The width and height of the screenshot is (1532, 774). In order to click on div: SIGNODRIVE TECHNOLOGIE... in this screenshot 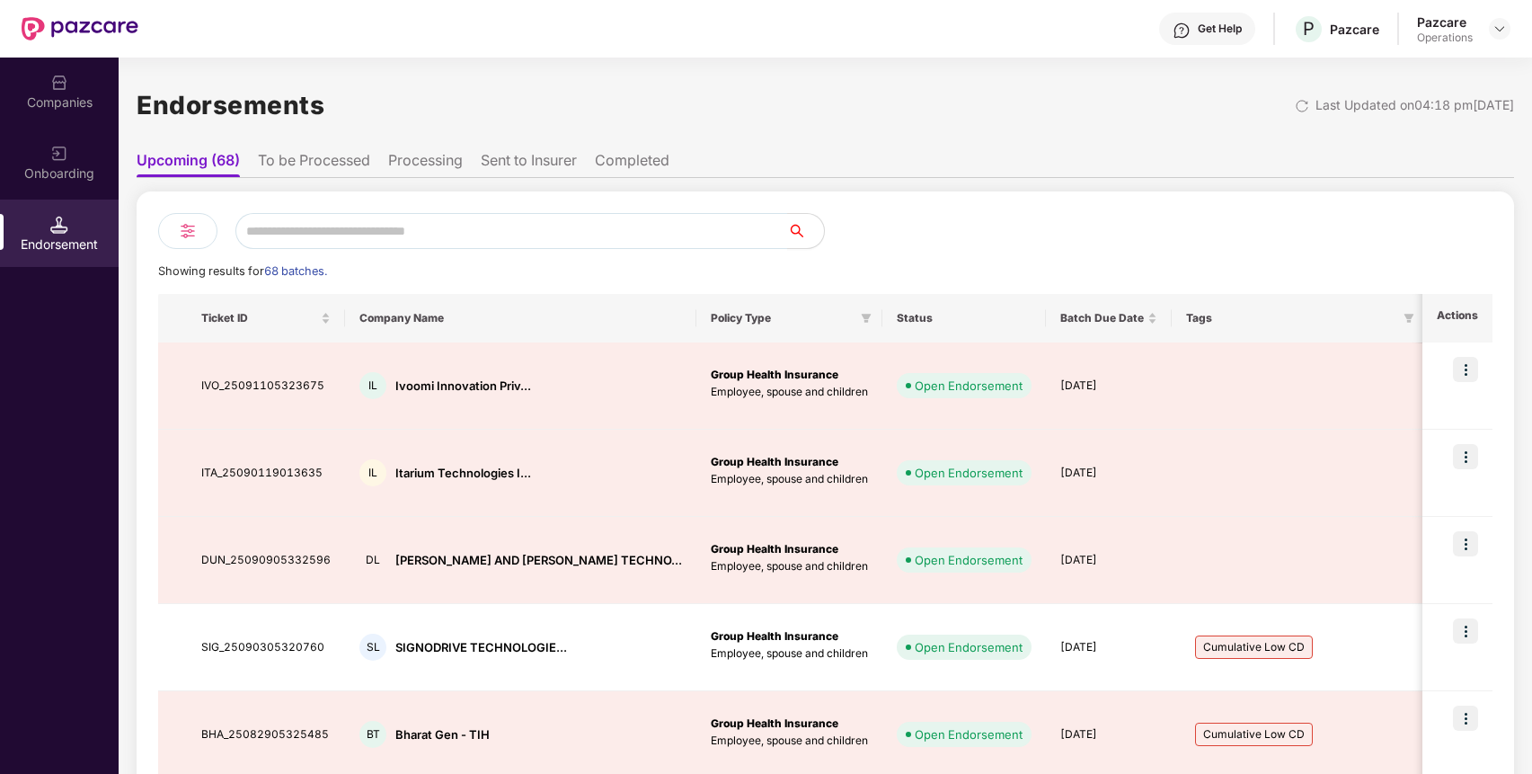, I will do `click(481, 647)`.